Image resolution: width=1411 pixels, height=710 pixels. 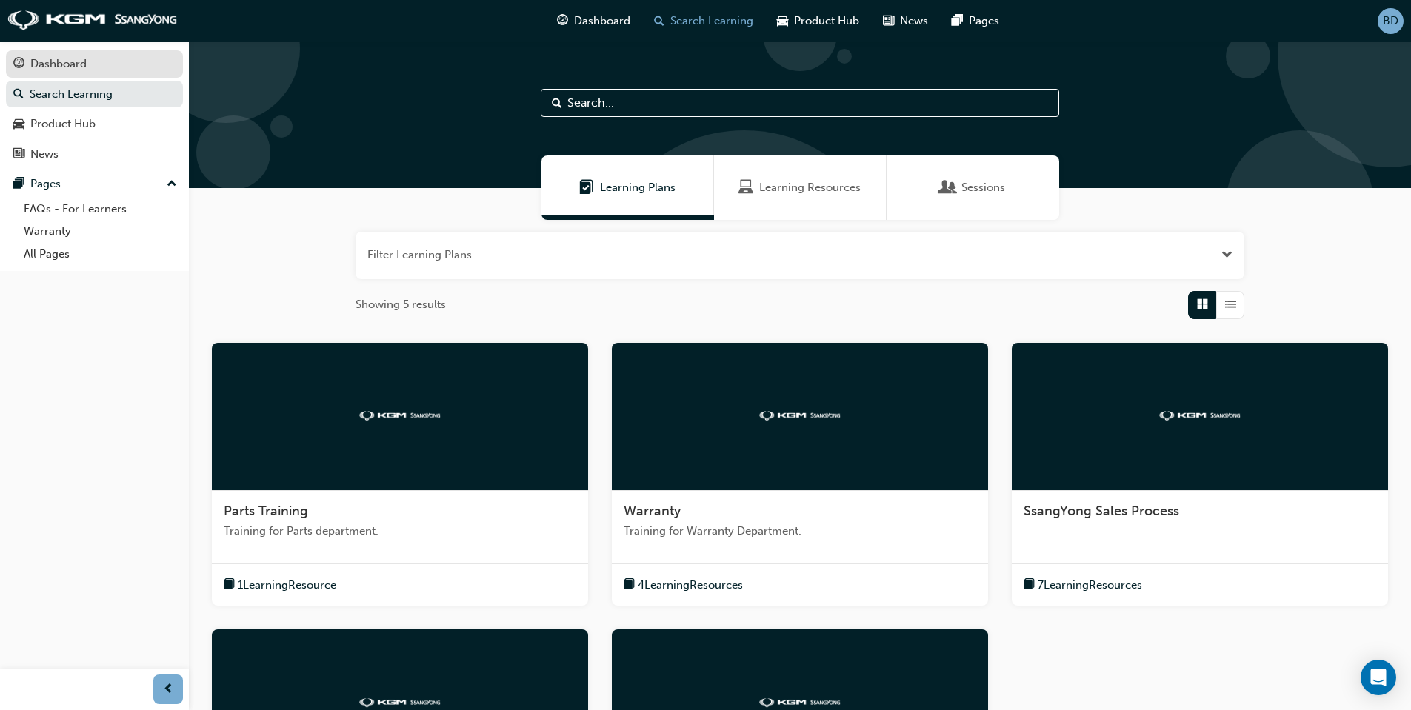 What do you see at coordinates (58, 64) in the screenshot?
I see `div: Dashboard` at bounding box center [58, 64].